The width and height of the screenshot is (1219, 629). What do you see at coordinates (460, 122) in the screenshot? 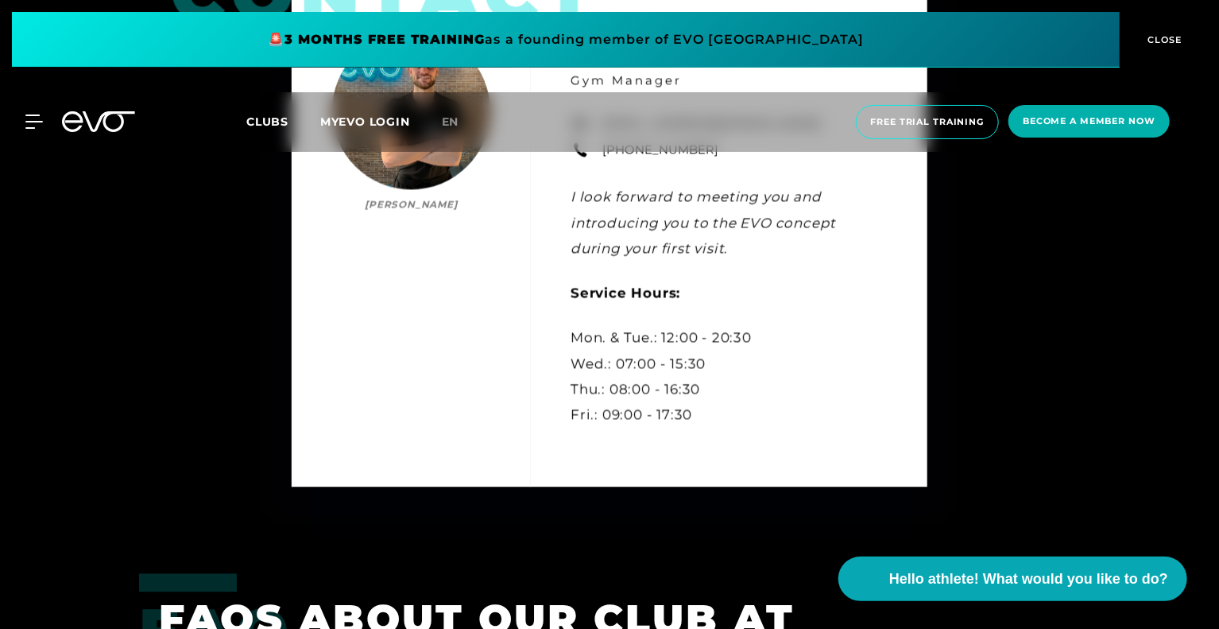
I see `a: en` at bounding box center [460, 122].